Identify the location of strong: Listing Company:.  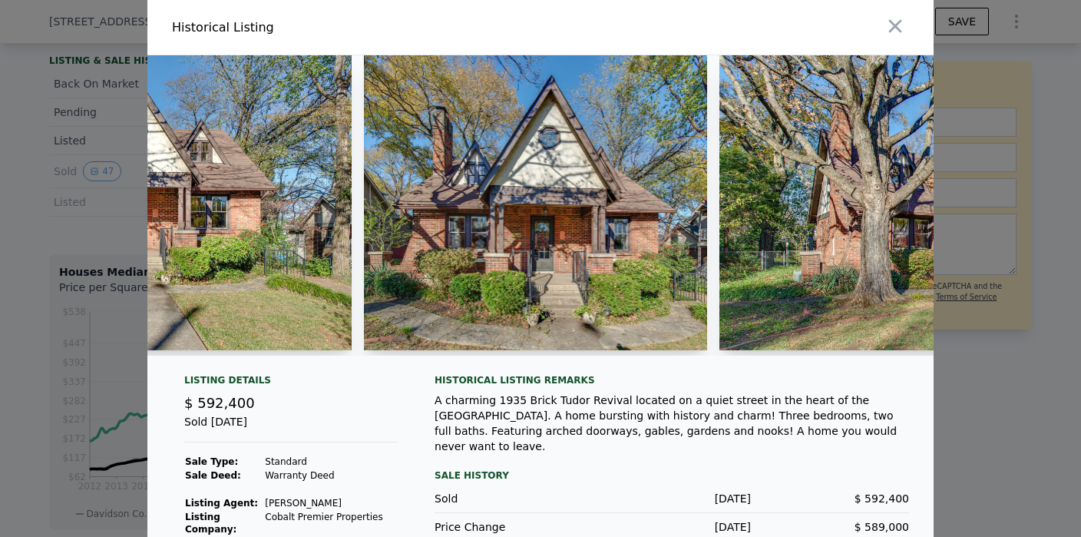
(210, 523).